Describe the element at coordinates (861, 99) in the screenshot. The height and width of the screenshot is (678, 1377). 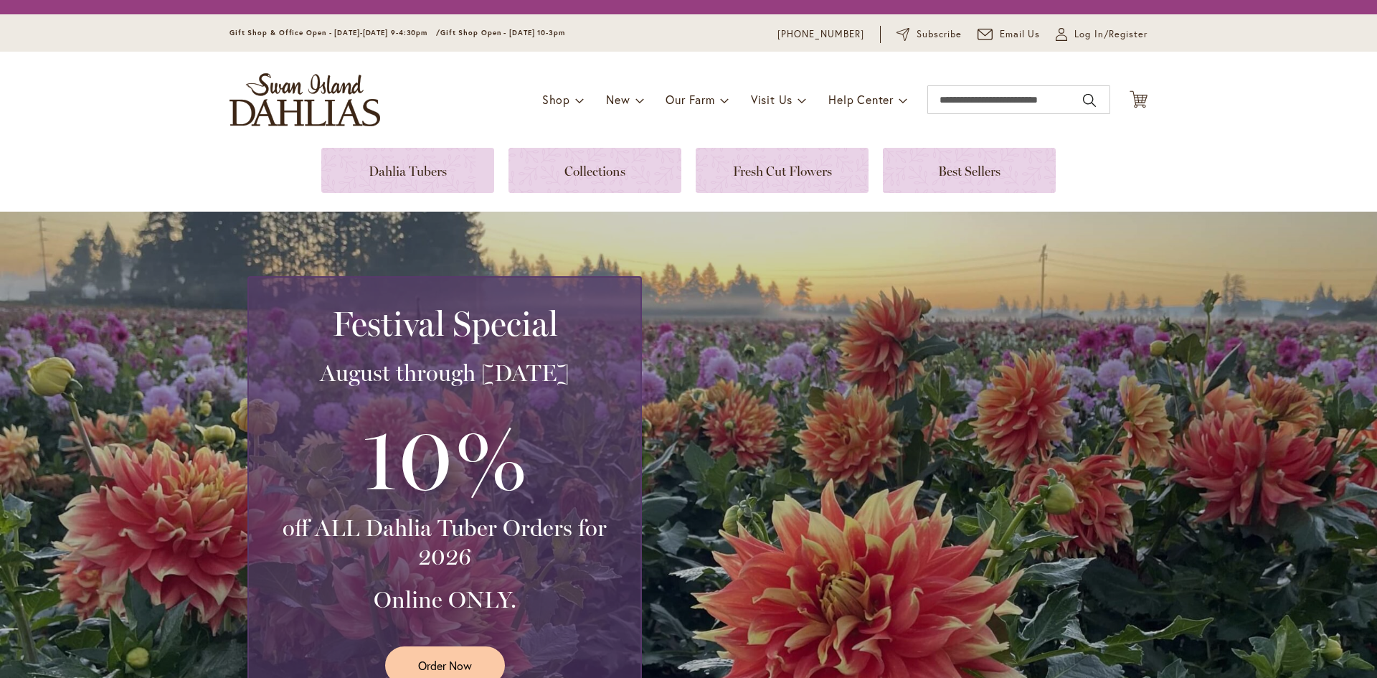
I see `span: Help Center` at that location.